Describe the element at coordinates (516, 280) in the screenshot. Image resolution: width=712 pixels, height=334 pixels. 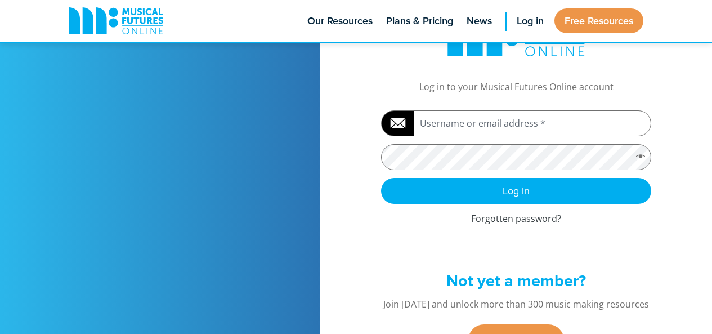
I see `h3: Not yet a member?` at that location.